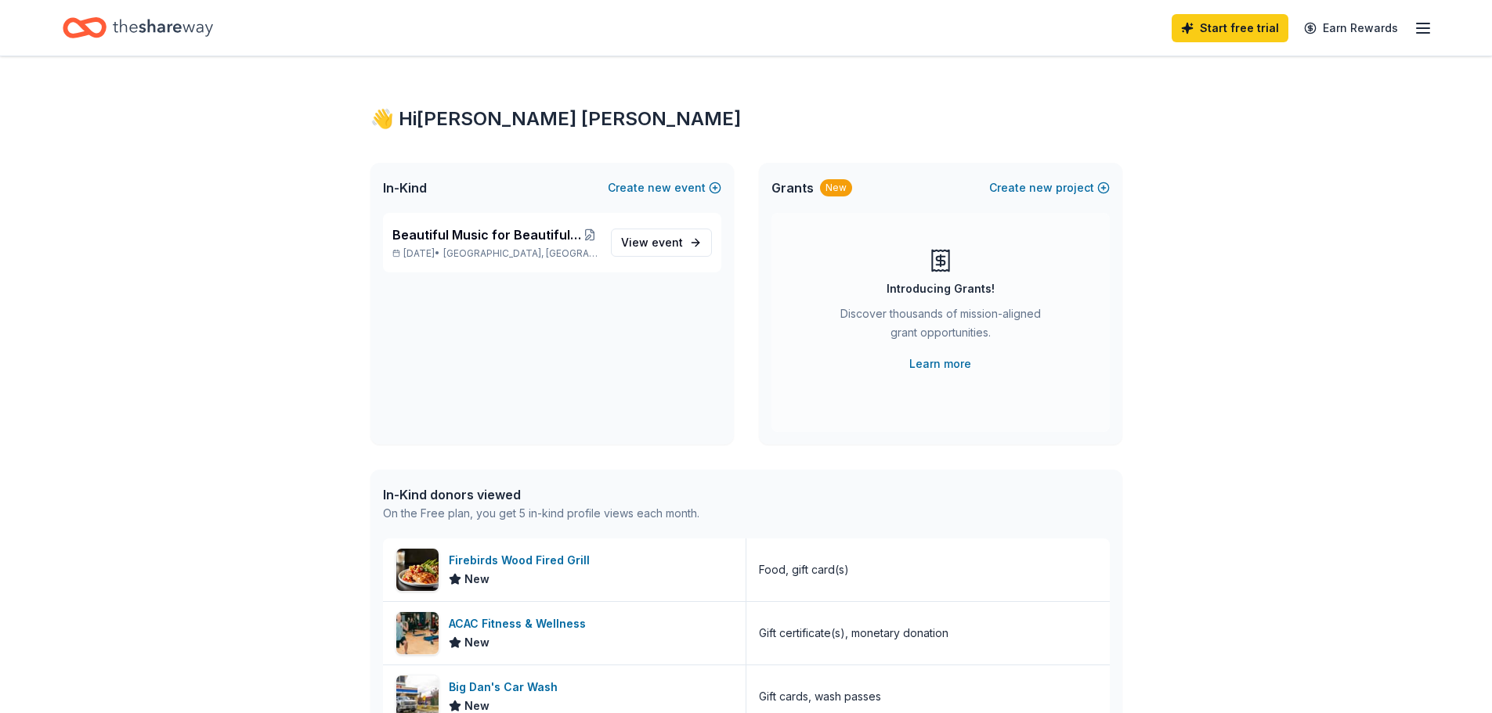 This screenshot has width=1492, height=713. I want to click on span: In-Kind, so click(405, 188).